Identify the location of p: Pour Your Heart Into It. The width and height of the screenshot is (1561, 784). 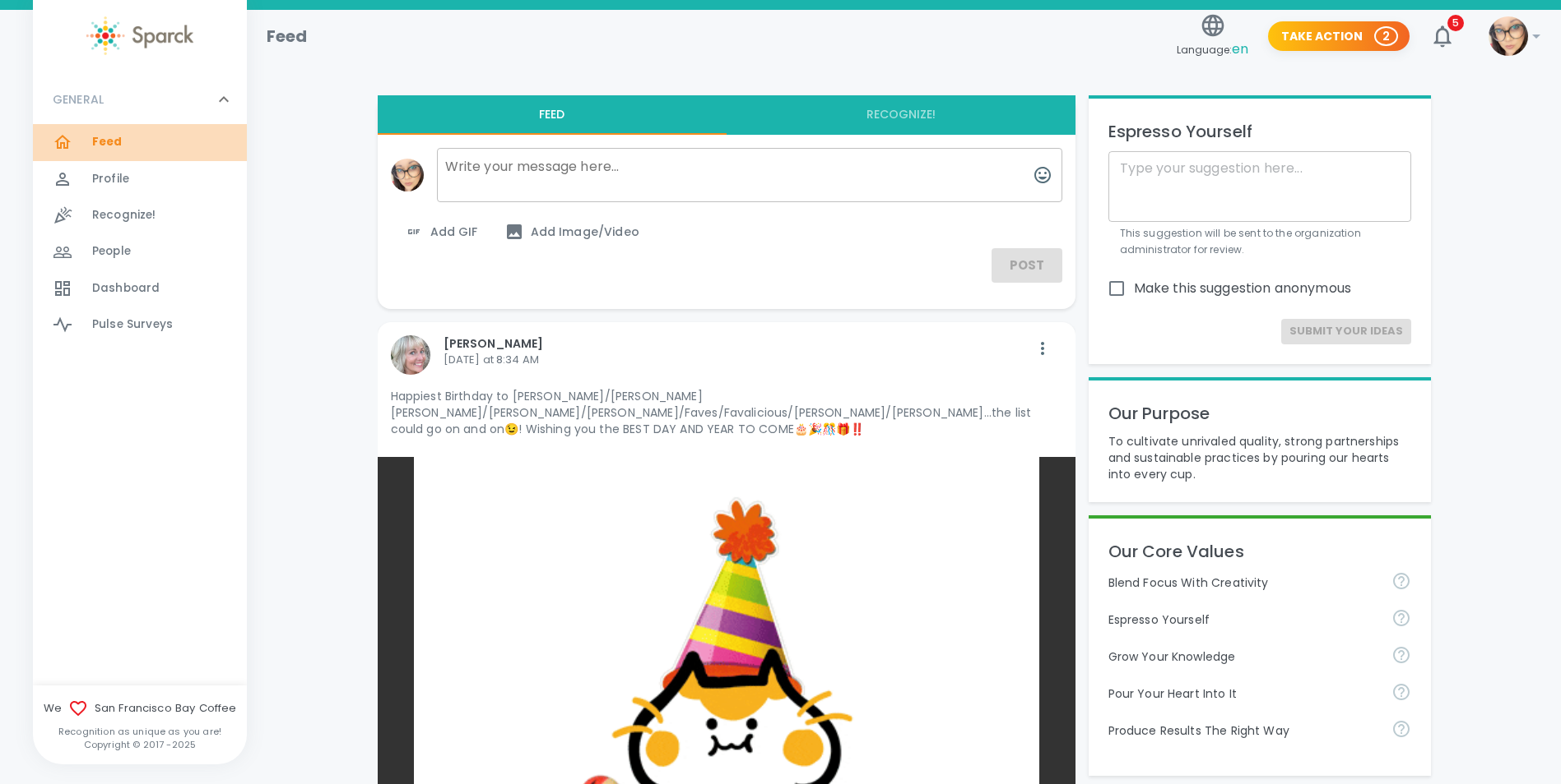
(1243, 694).